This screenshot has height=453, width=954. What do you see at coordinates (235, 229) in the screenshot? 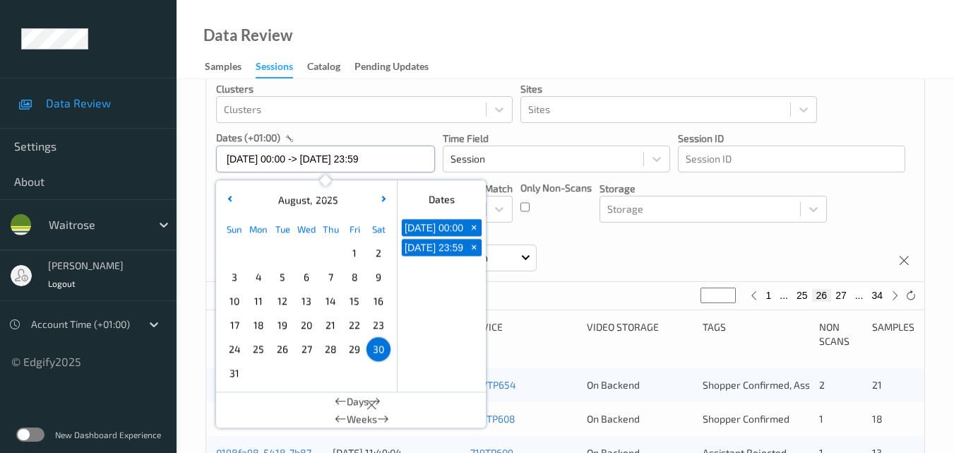
I see `div: Sun` at bounding box center [235, 229].